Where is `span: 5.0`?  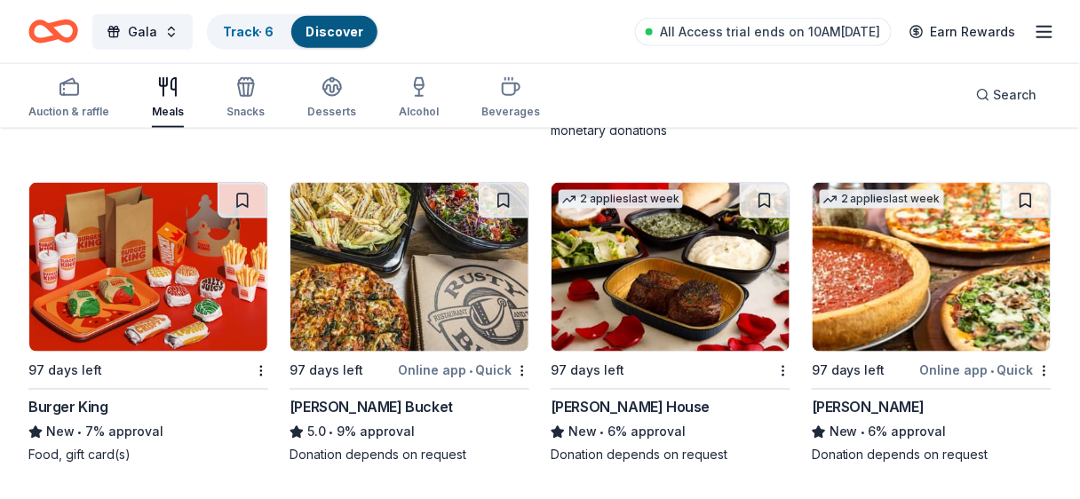 span: 5.0 is located at coordinates (316, 432).